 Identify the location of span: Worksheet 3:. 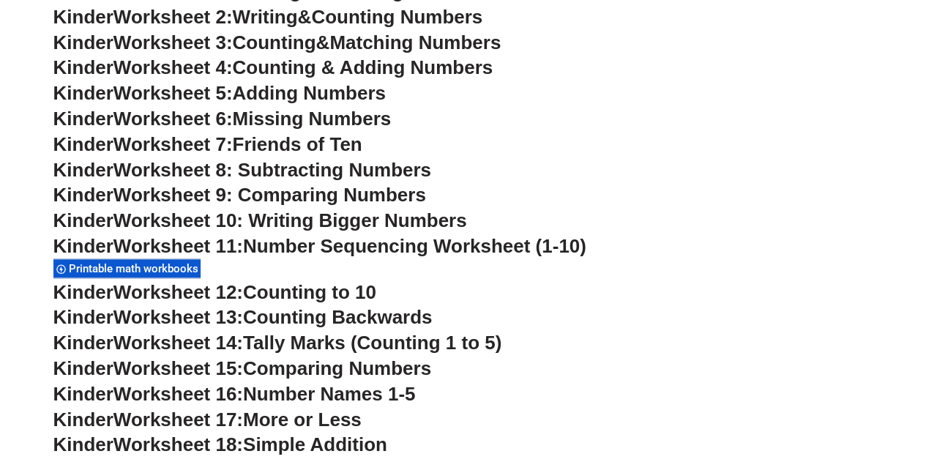
(173, 42).